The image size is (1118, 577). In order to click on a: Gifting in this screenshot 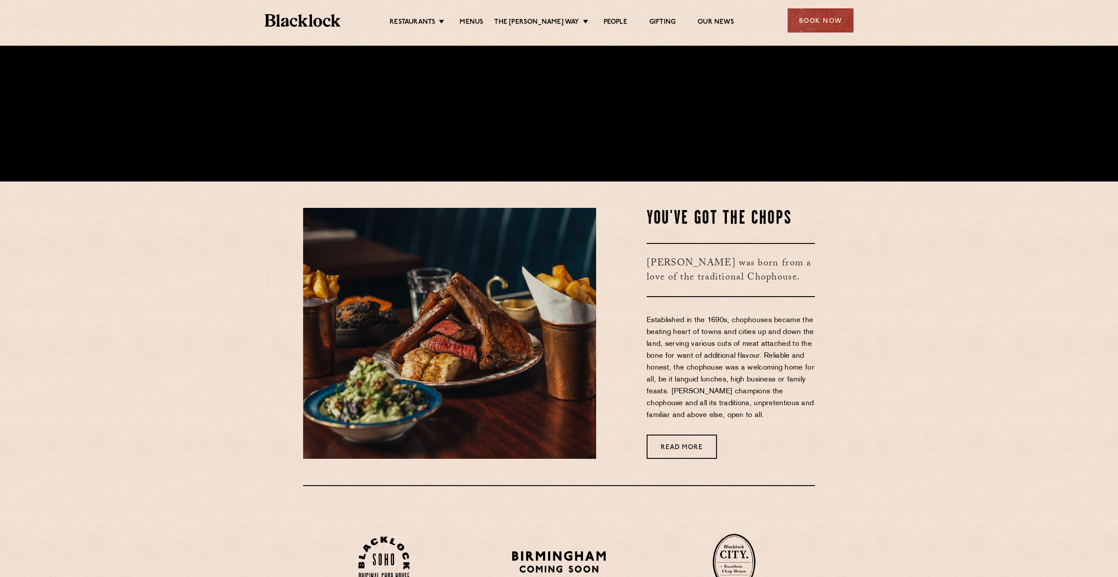, I will do `click(662, 23)`.